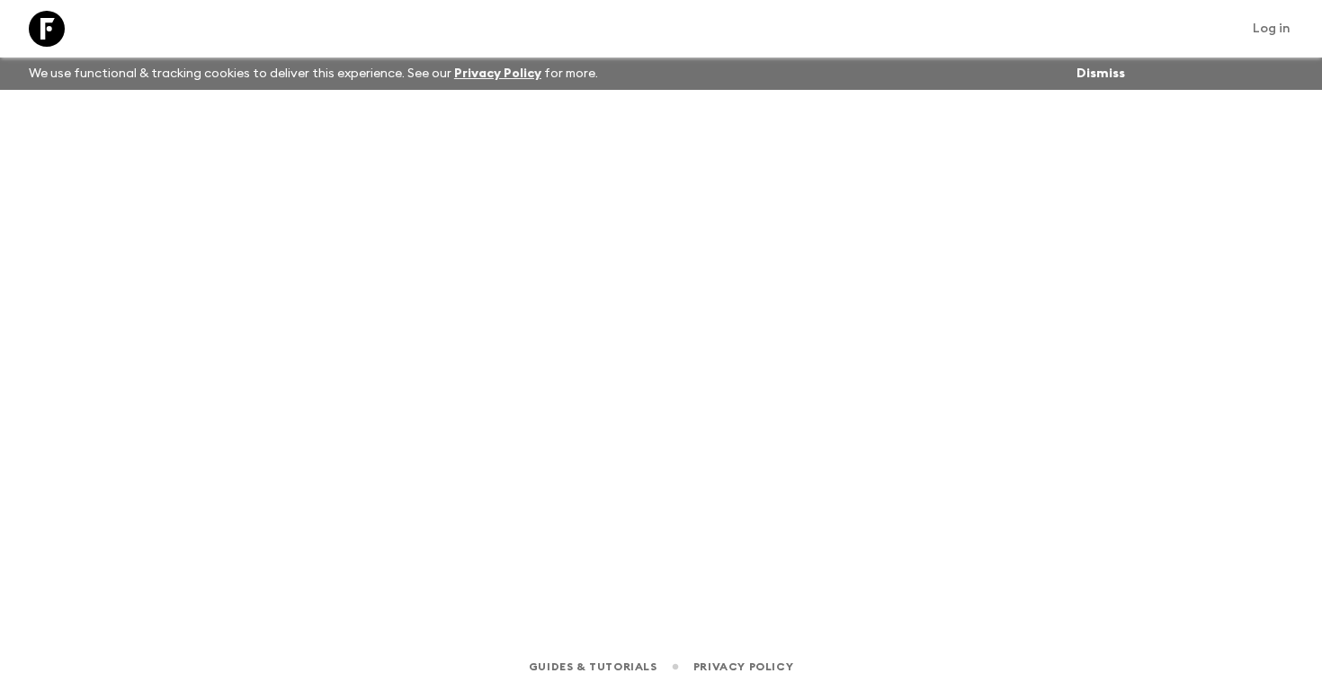 Image resolution: width=1322 pixels, height=691 pixels. What do you see at coordinates (313, 74) in the screenshot?
I see `p: We use functional & tracking cookies to deliver this experience. See our for more.` at bounding box center [313, 74].